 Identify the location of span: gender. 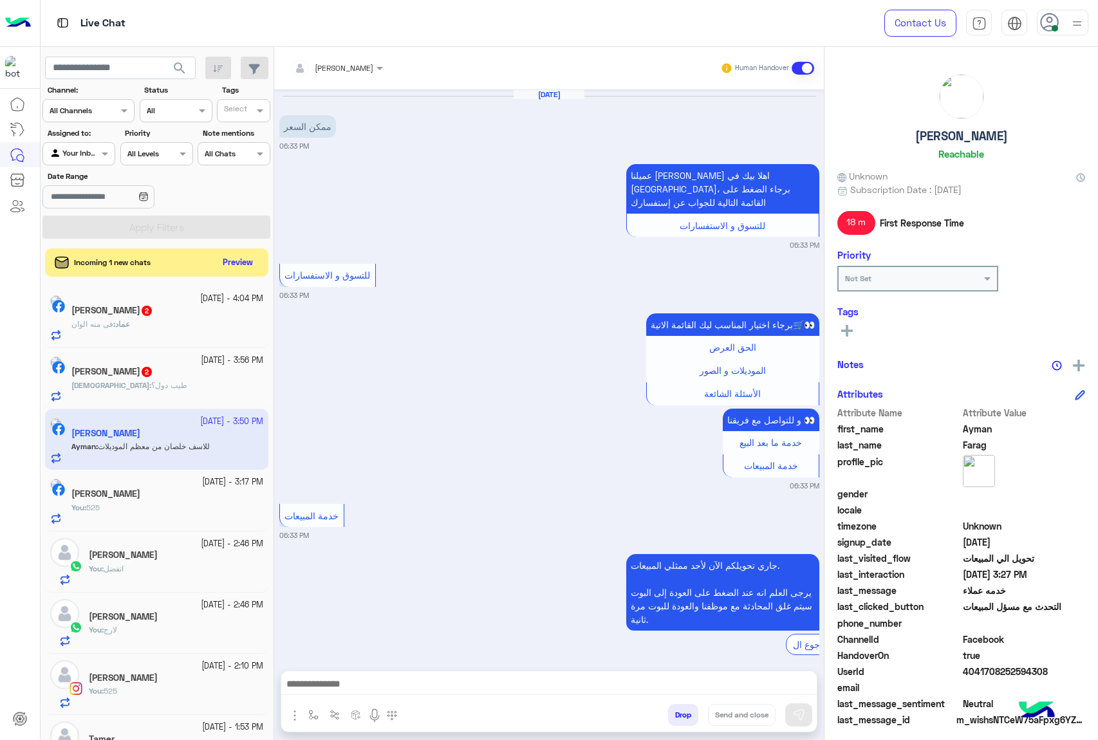
(899, 494).